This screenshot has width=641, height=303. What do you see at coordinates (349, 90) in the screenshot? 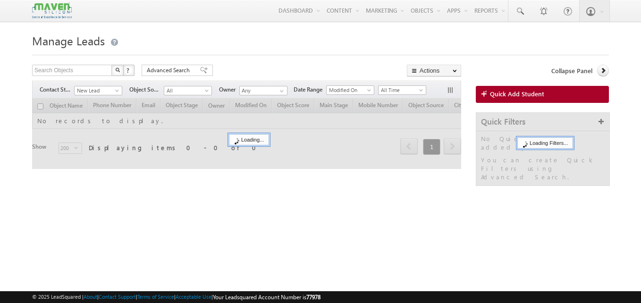
I see `span: Modified On` at bounding box center [349, 90].